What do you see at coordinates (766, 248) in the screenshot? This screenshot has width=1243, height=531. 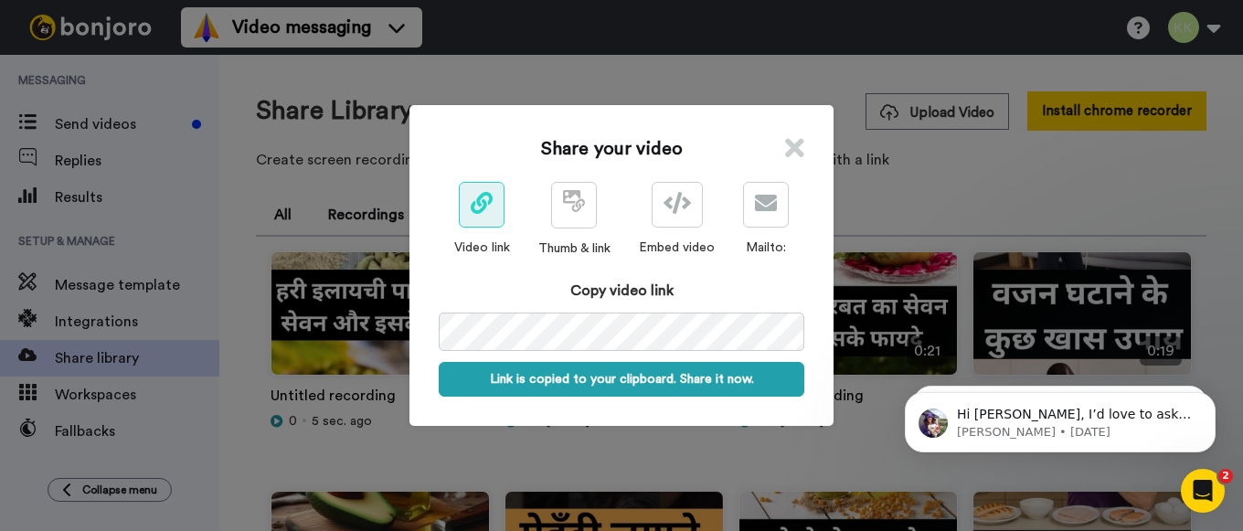 I see `div: Mailto:` at bounding box center [766, 248].